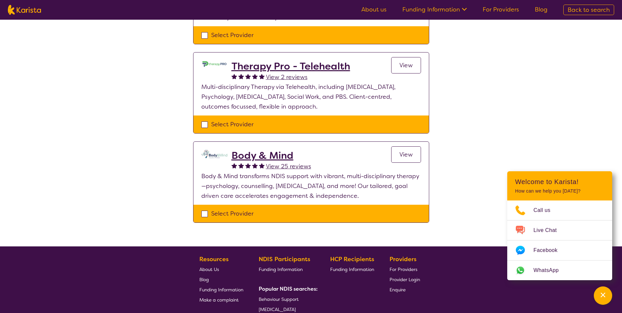  What do you see at coordinates (221, 299) in the screenshot?
I see `a: Make a complaint` at bounding box center [221, 299].